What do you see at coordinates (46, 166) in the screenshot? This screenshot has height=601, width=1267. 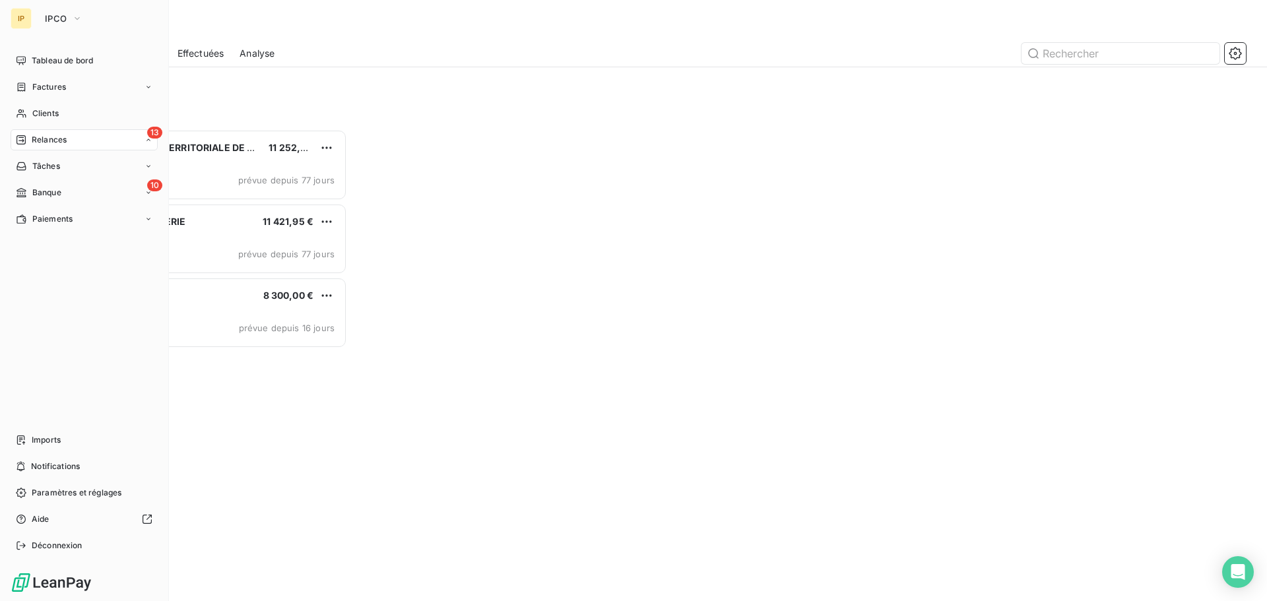 I see `span: Tâches` at bounding box center [46, 166].